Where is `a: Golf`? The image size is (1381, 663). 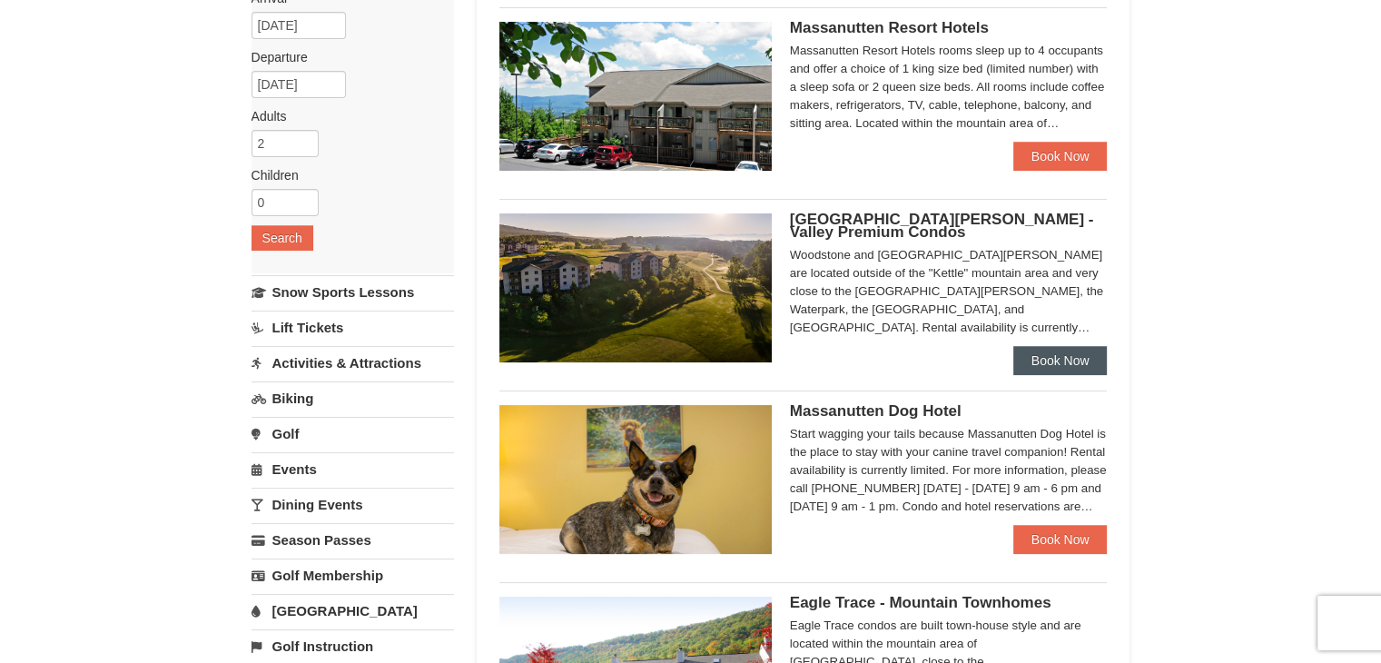
a: Golf is located at coordinates (352, 433).